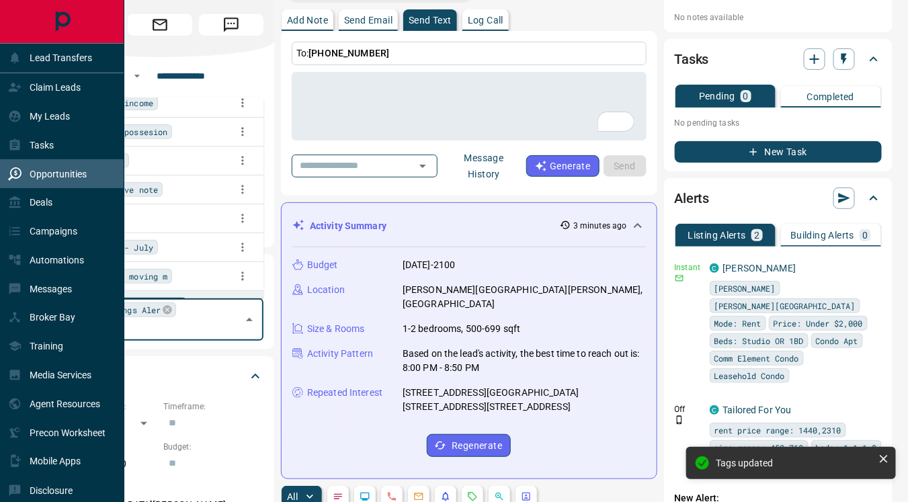  Describe the element at coordinates (818, 323) in the screenshot. I see `span: Price: Under $2,000` at that location.